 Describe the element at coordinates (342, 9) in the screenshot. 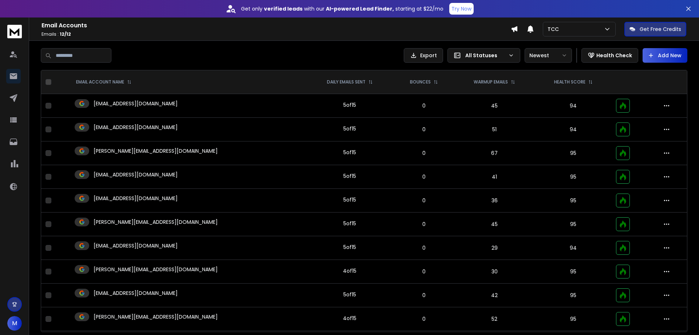

I see `p: Get only with our starting at $22/mo` at that location.